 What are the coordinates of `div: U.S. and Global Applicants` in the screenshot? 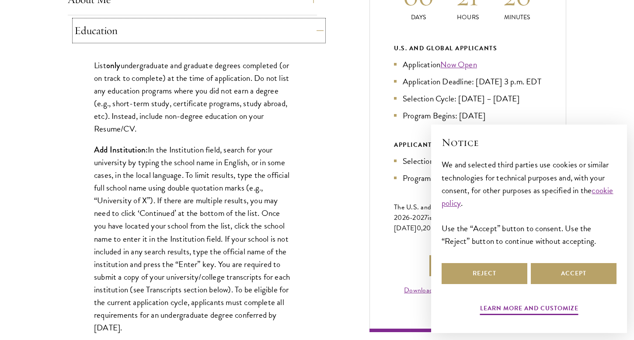 It's located at (468, 48).